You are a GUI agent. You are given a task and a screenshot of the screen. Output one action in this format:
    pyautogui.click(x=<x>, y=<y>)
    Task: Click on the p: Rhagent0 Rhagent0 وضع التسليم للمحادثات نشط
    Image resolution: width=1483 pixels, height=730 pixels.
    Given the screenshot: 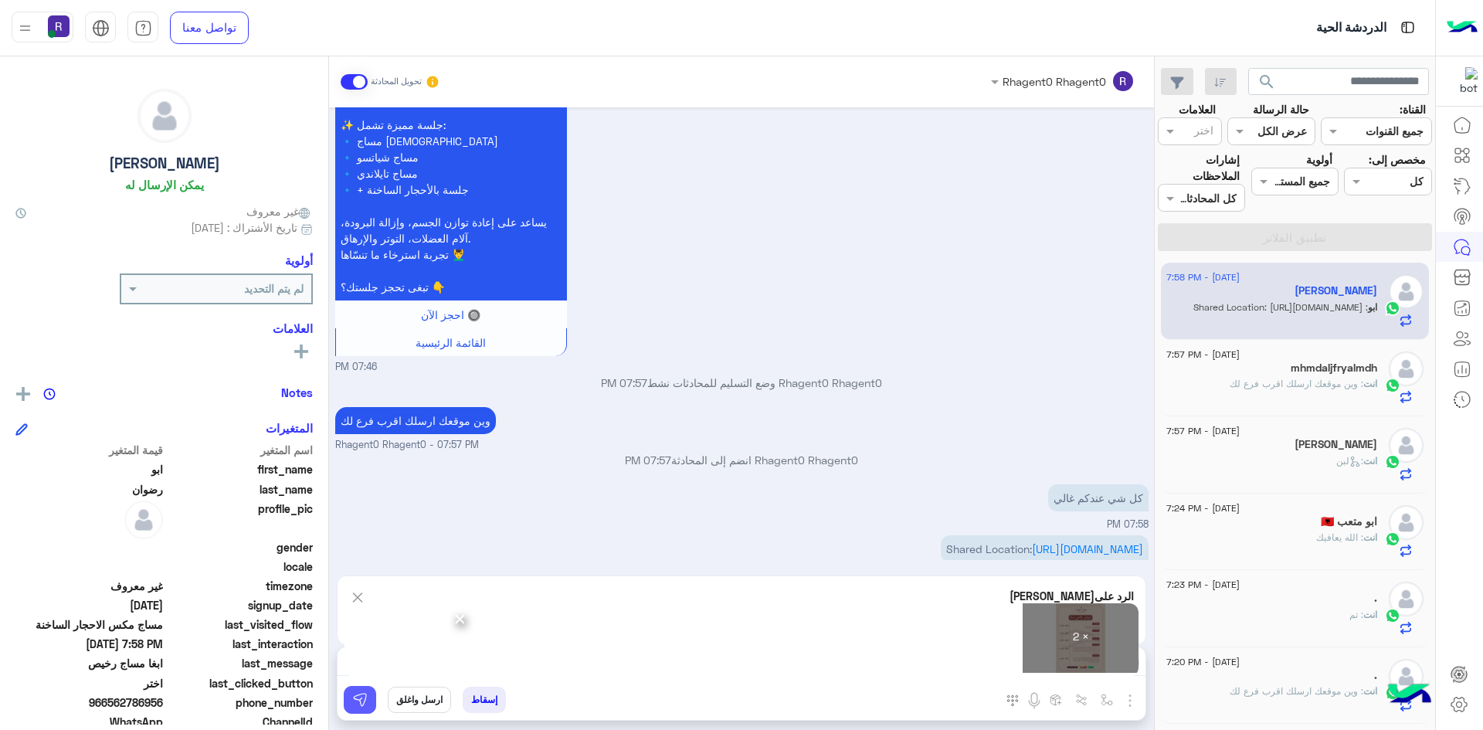 What is the action you would take?
    pyautogui.click(x=741, y=382)
    